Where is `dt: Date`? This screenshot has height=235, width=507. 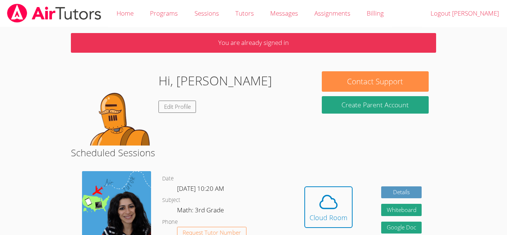 dt: Date is located at coordinates (168, 178).